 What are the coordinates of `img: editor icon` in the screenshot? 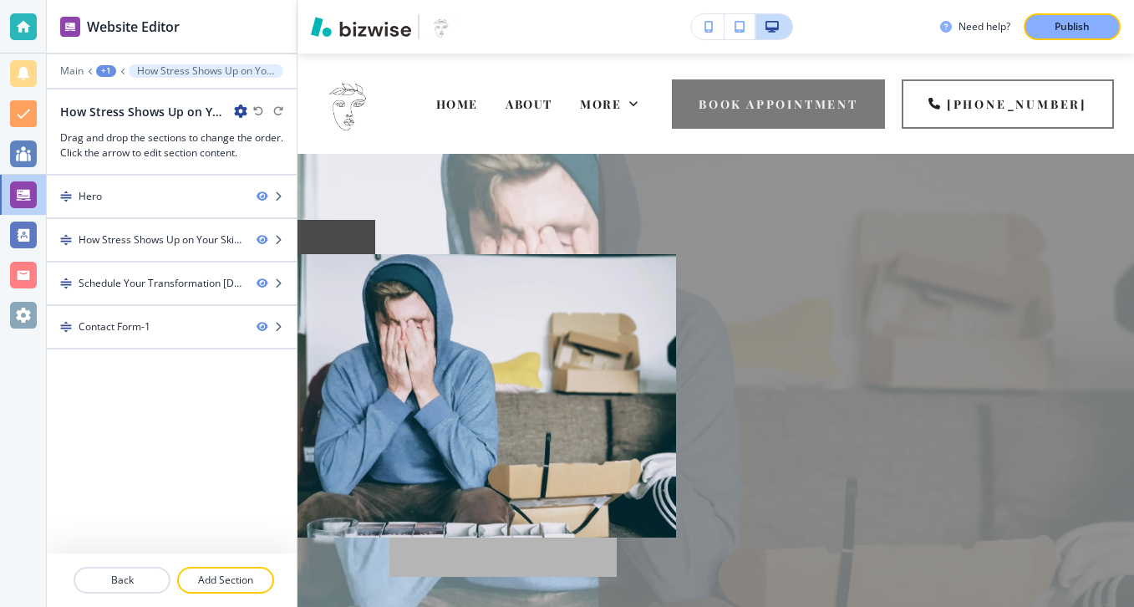 It's located at (70, 27).